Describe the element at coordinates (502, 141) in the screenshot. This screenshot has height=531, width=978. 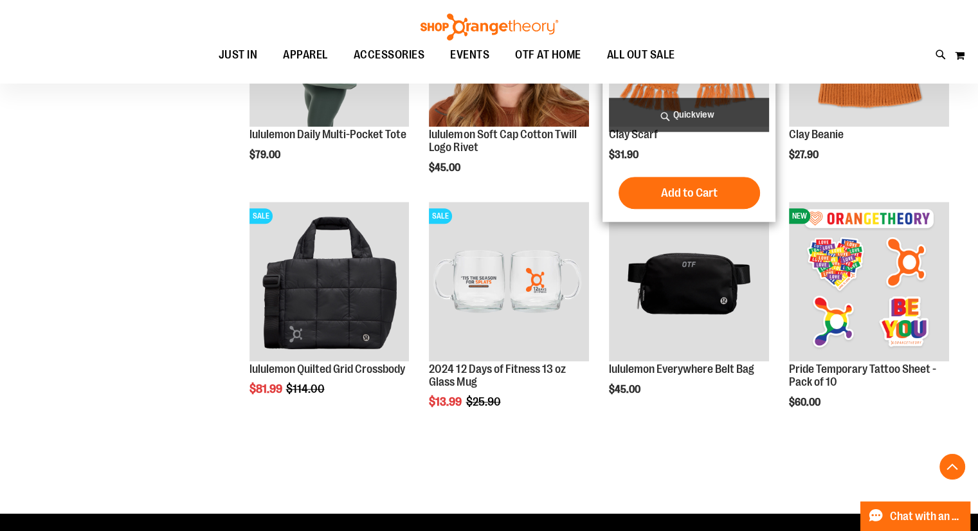
I see `a: lululemon Soft Cap Cotton Twill Logo Rivet` at that location.